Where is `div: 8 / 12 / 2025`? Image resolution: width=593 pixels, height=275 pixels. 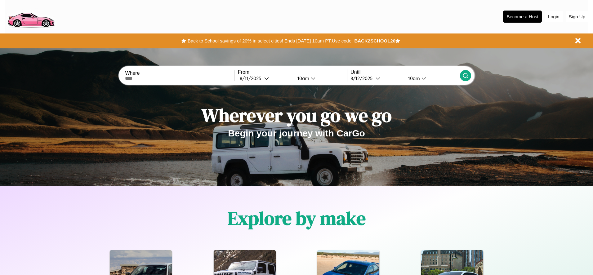
div: 8 / 12 / 2025 is located at coordinates (363, 78).